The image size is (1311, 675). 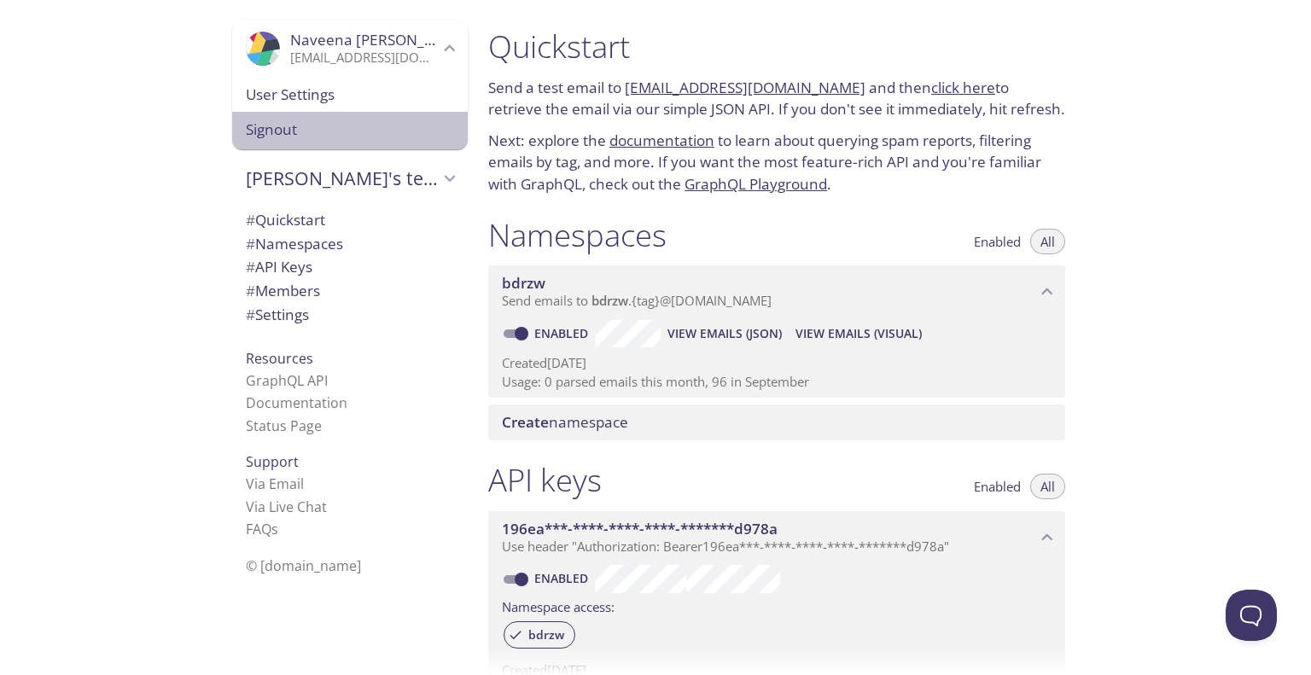 I want to click on h1: Quickstart, so click(x=777, y=46).